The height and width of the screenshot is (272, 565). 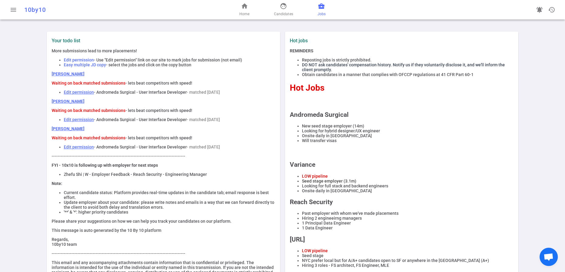 I want to click on span: menu, so click(x=13, y=10).